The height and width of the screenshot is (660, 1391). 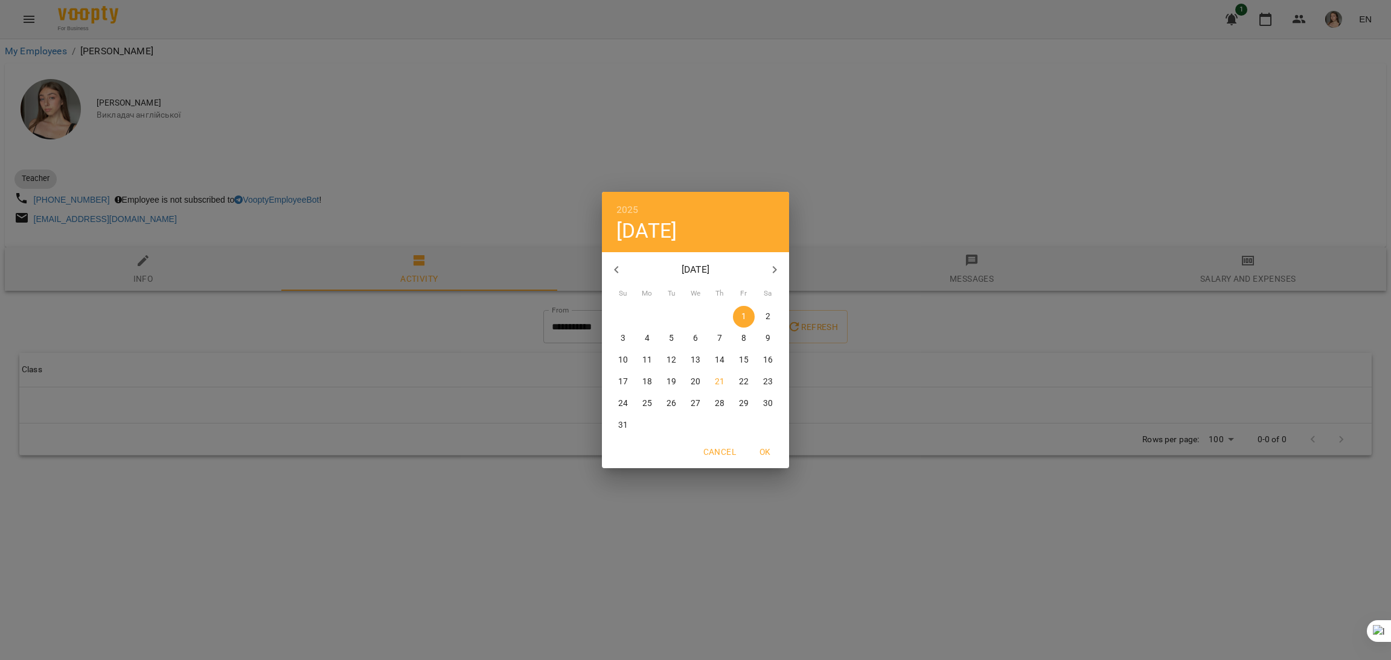 What do you see at coordinates (744, 317) in the screenshot?
I see `p: 1` at bounding box center [744, 317].